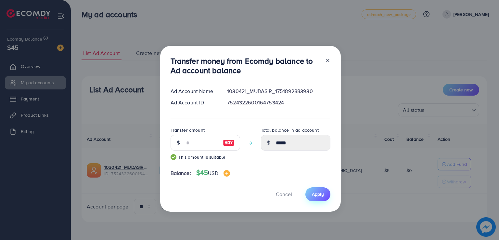  What do you see at coordinates (213, 173) in the screenshot?
I see `span: USD` at bounding box center [213, 173].